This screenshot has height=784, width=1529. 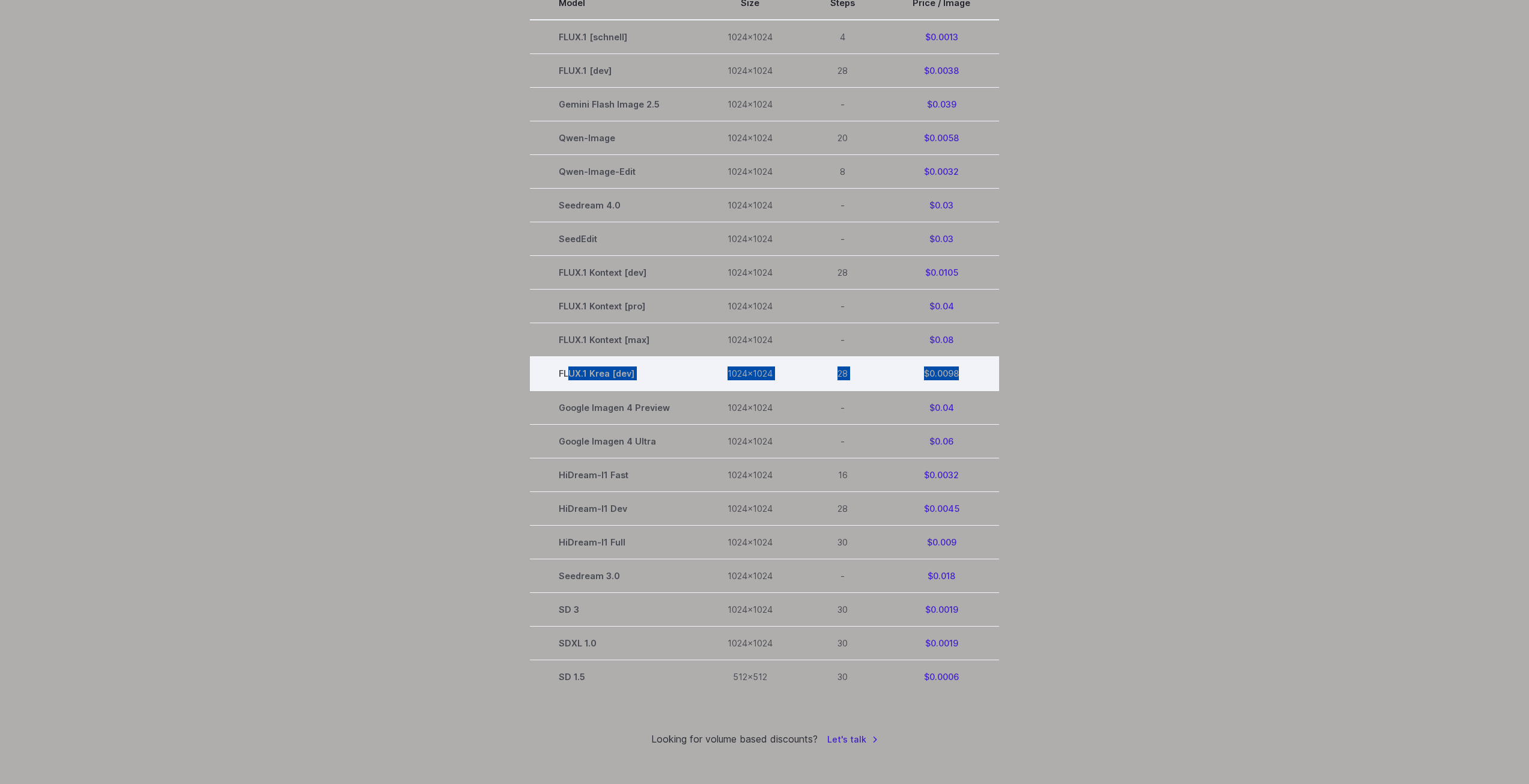 I want to click on td: HiDream-I1 Fast, so click(x=614, y=475).